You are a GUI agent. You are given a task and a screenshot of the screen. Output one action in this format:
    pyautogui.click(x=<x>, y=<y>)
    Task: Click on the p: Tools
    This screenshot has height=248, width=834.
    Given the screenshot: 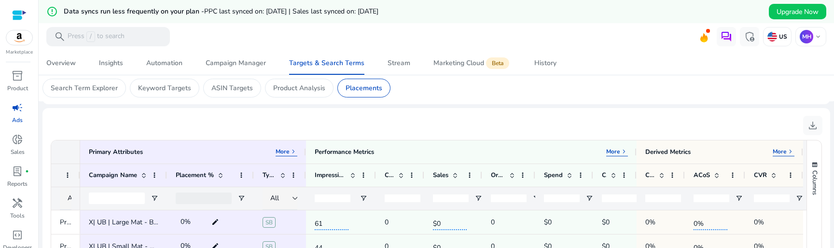 What is the action you would take?
    pyautogui.click(x=17, y=216)
    